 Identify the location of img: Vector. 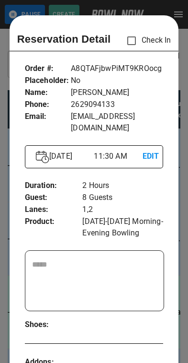
(43, 157).